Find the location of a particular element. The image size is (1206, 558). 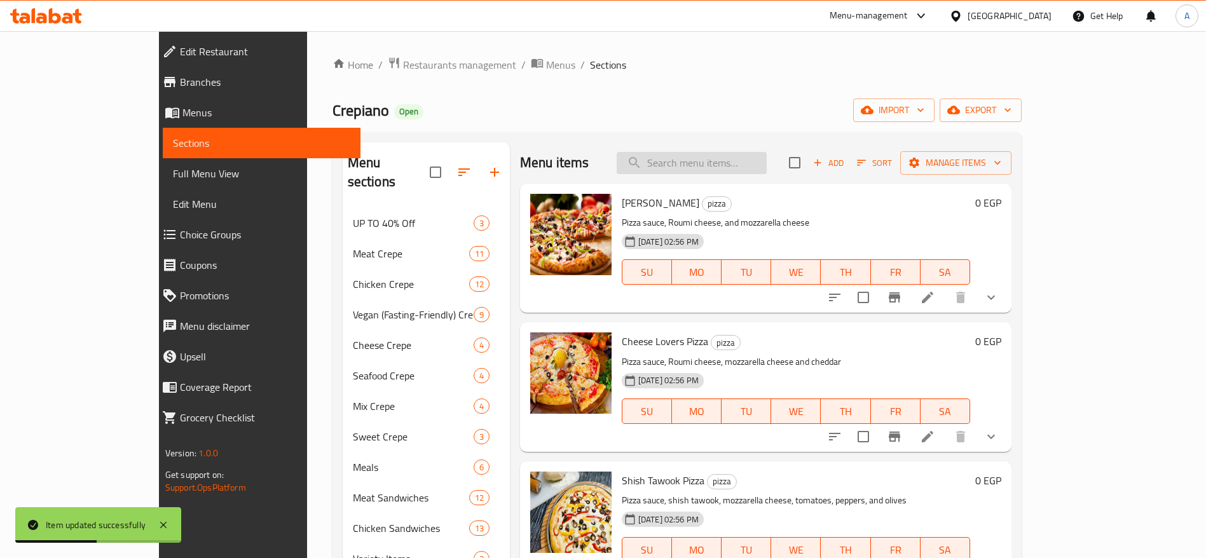

span: Crepiano is located at coordinates (361, 110).